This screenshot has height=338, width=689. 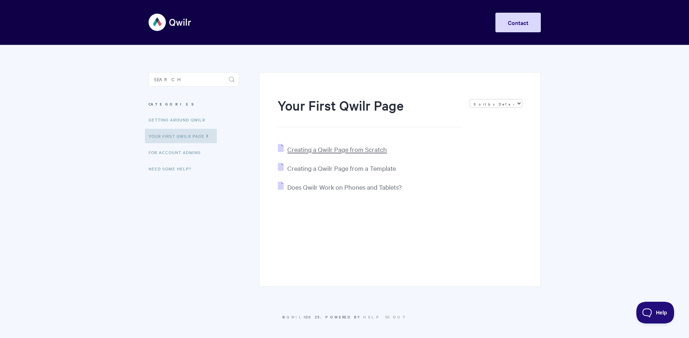 What do you see at coordinates (193, 104) in the screenshot?
I see `h3: Categories` at bounding box center [193, 104].